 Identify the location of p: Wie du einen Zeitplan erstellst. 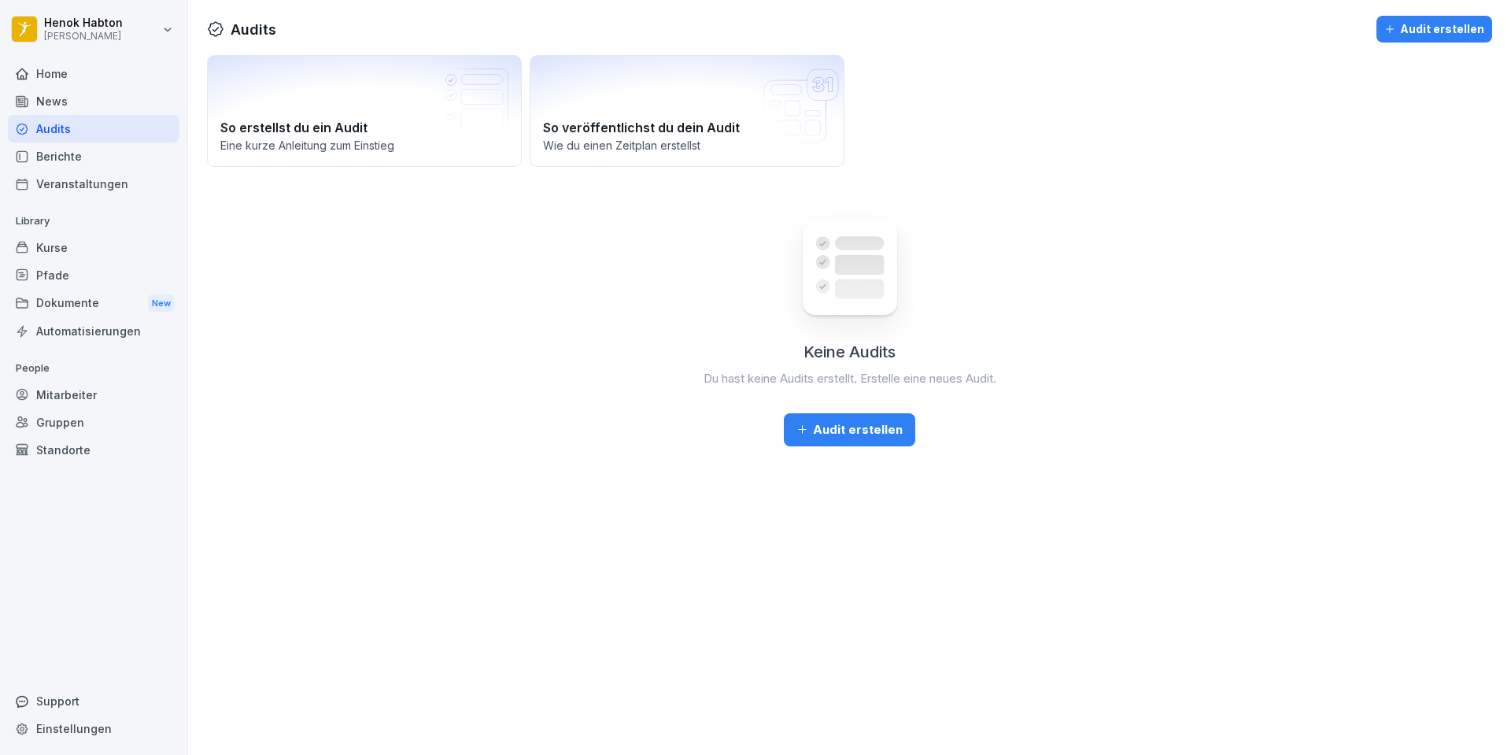
(687, 145).